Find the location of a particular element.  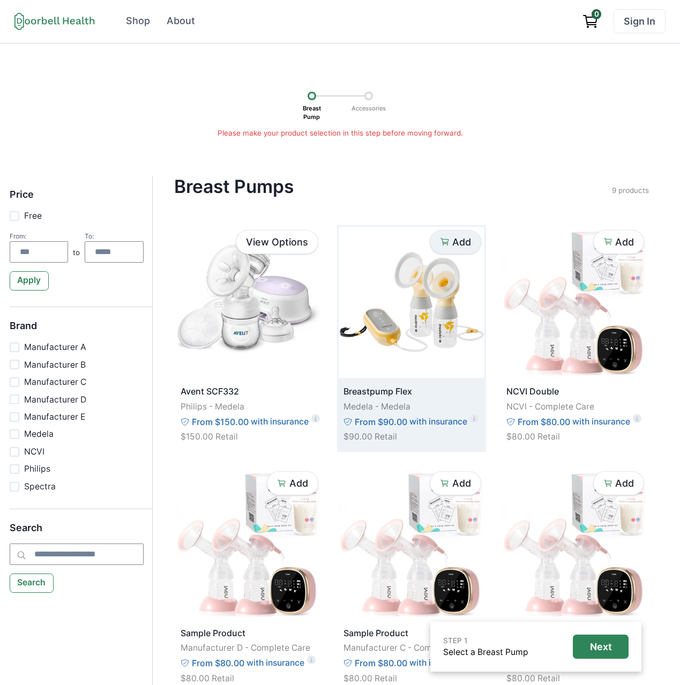

div: Shop is located at coordinates (138, 21).